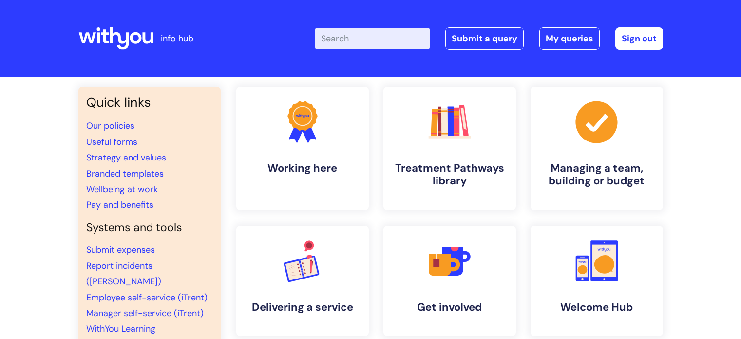 This screenshot has height=339, width=741. Describe the element at coordinates (112, 142) in the screenshot. I see `a: Useful forms` at that location.